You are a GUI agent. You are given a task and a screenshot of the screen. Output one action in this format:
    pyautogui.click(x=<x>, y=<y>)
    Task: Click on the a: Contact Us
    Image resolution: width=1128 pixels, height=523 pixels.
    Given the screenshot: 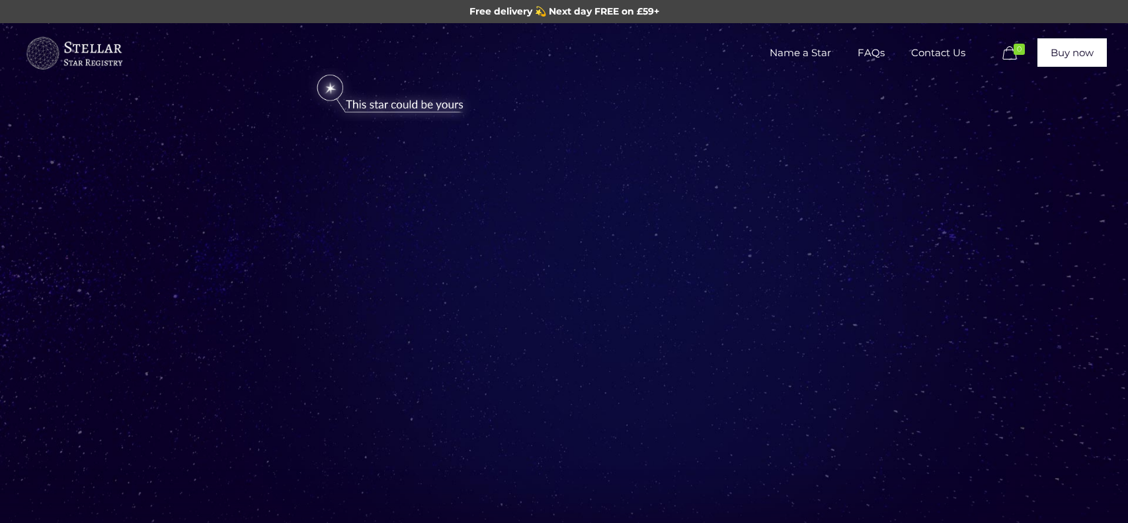 What is the action you would take?
    pyautogui.click(x=939, y=53)
    